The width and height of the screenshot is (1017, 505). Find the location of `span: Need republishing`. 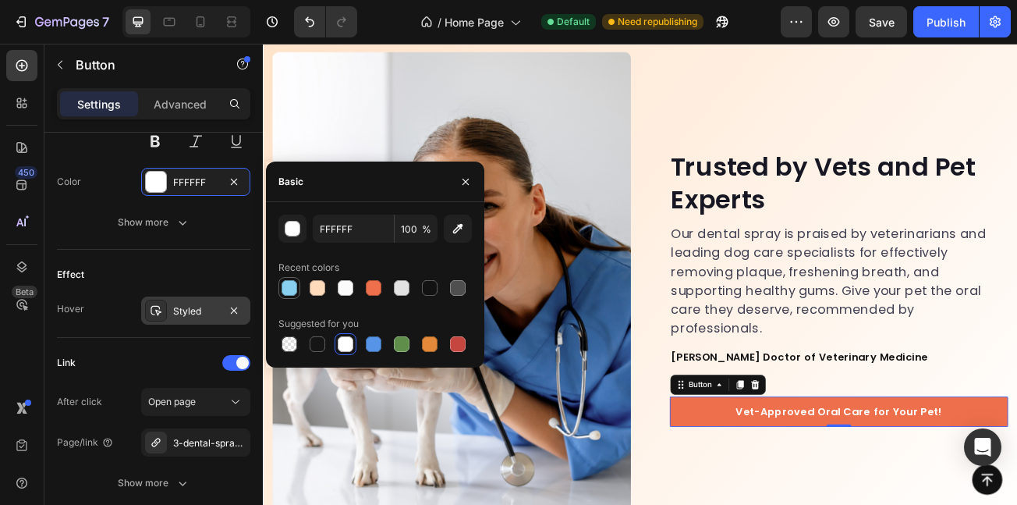

span: Need republishing is located at coordinates (658, 22).